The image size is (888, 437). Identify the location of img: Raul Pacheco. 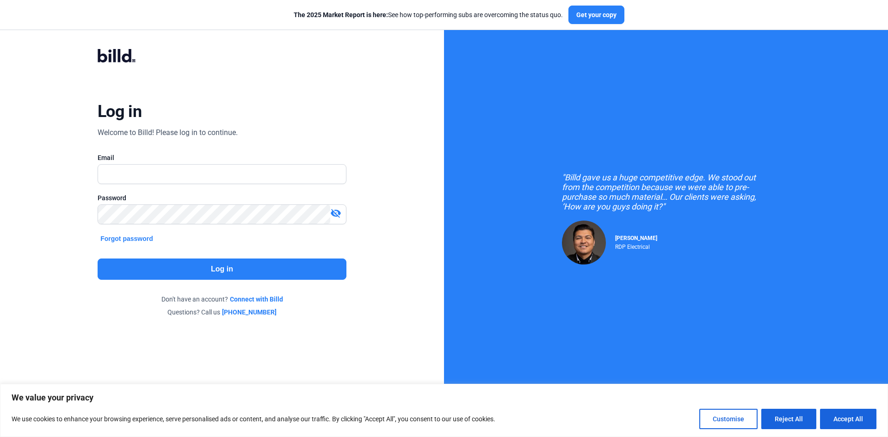
(583, 242).